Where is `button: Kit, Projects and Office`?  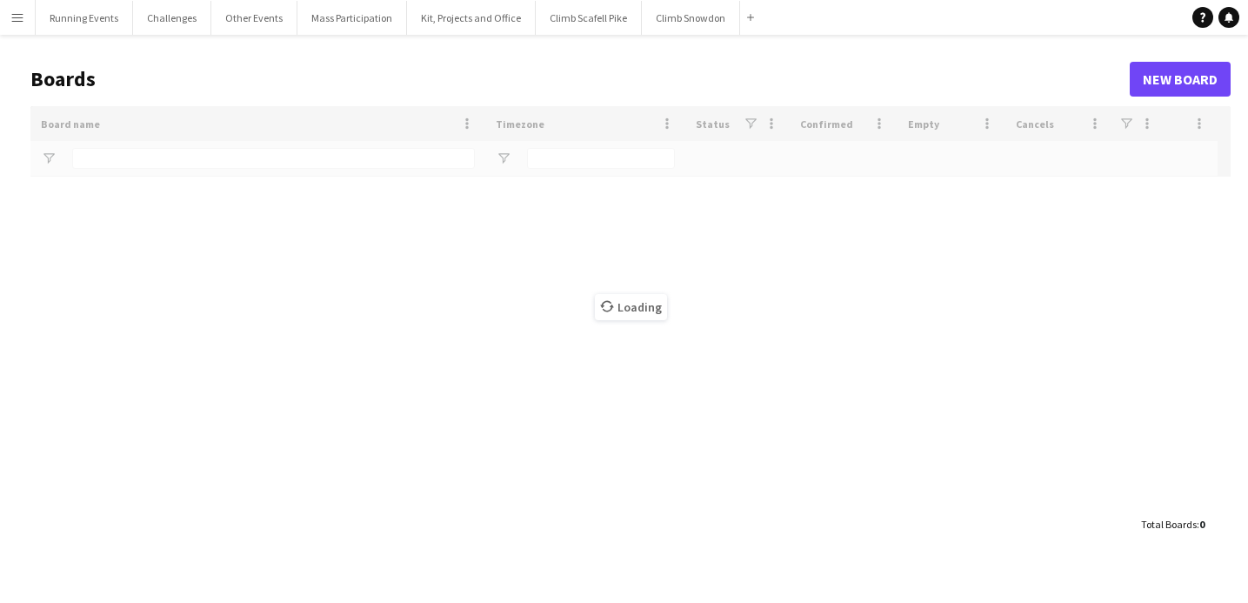
button: Kit, Projects and Office is located at coordinates (471, 17).